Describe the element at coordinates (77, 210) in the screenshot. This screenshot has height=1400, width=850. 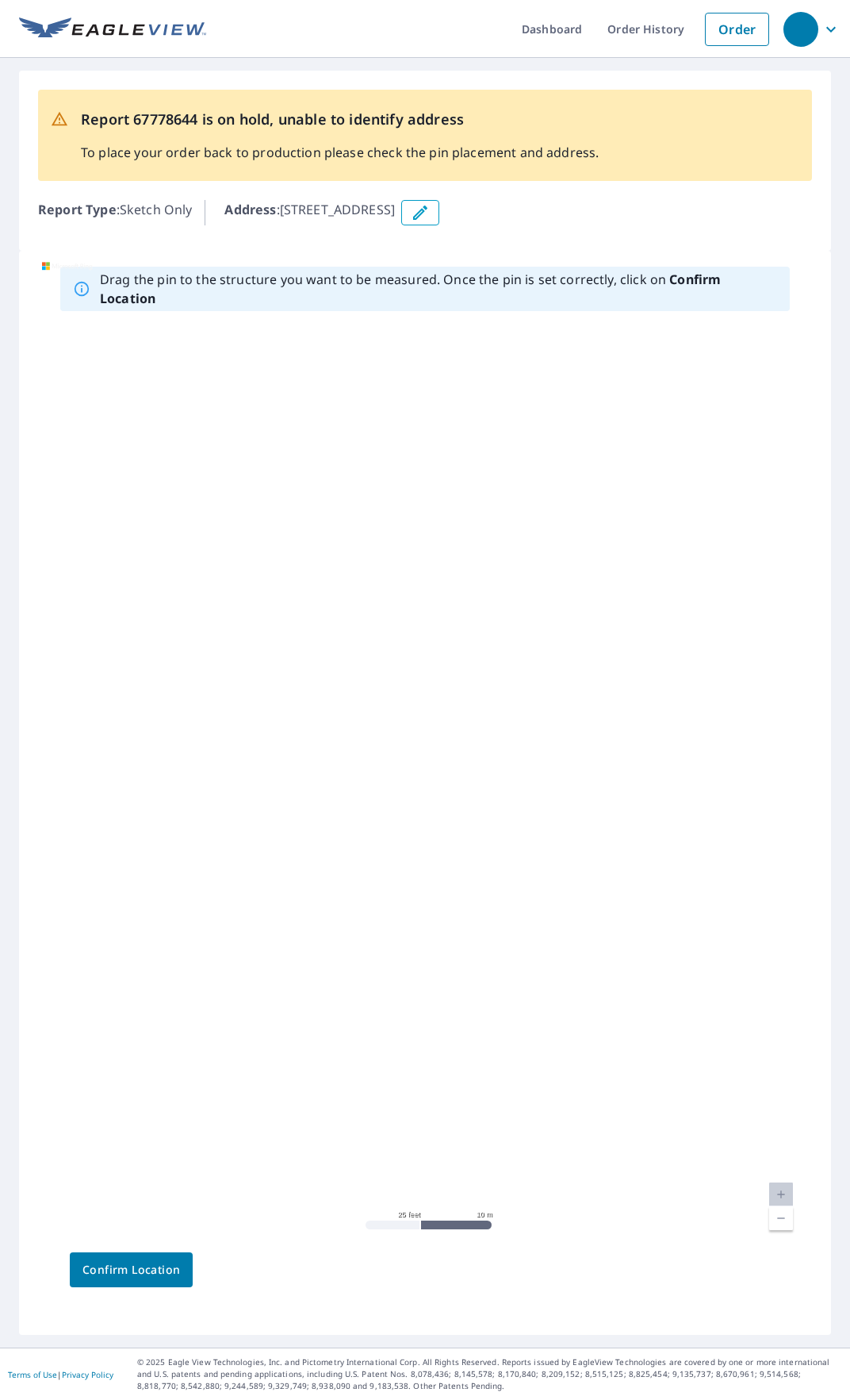
I see `b: Report Type` at that location.